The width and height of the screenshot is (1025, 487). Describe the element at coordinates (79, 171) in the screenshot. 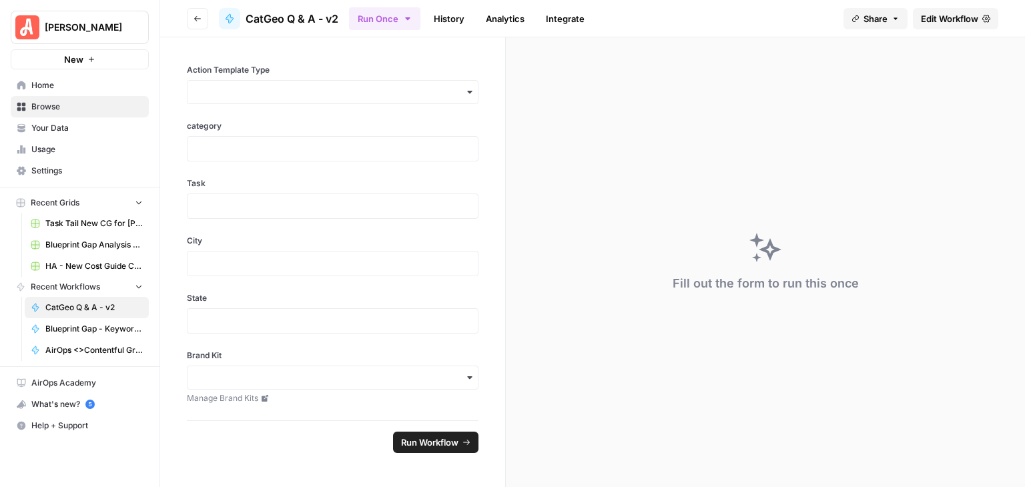

I see `a: Settings` at that location.